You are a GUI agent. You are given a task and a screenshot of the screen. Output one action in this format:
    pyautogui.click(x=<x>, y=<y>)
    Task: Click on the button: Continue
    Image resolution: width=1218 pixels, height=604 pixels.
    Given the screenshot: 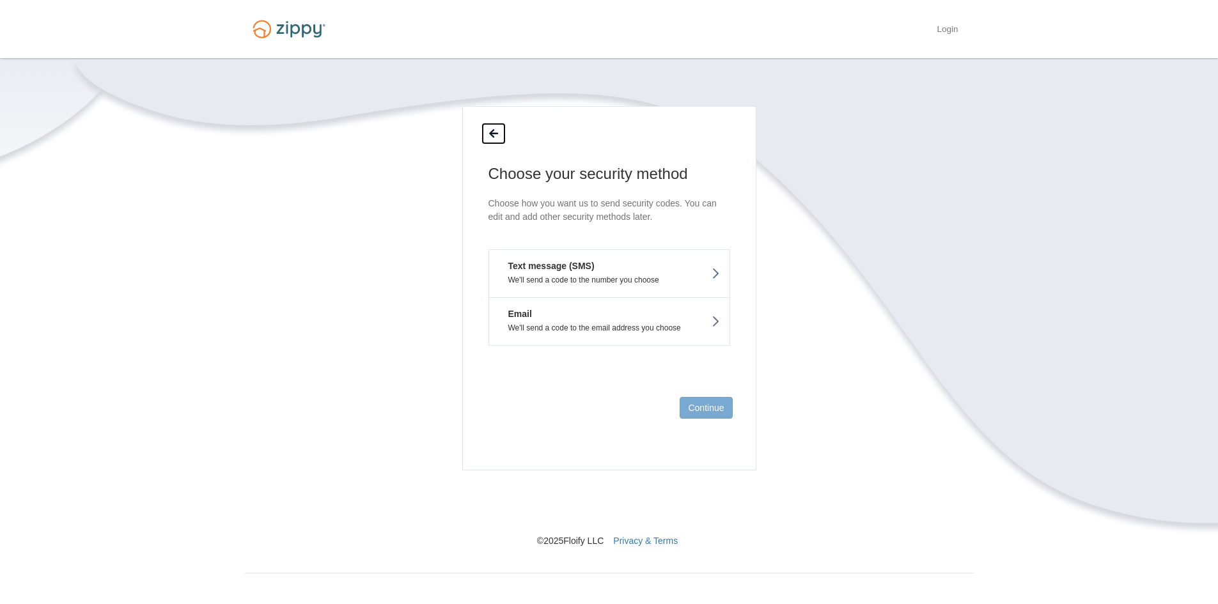 What is the action you would take?
    pyautogui.click(x=706, y=408)
    